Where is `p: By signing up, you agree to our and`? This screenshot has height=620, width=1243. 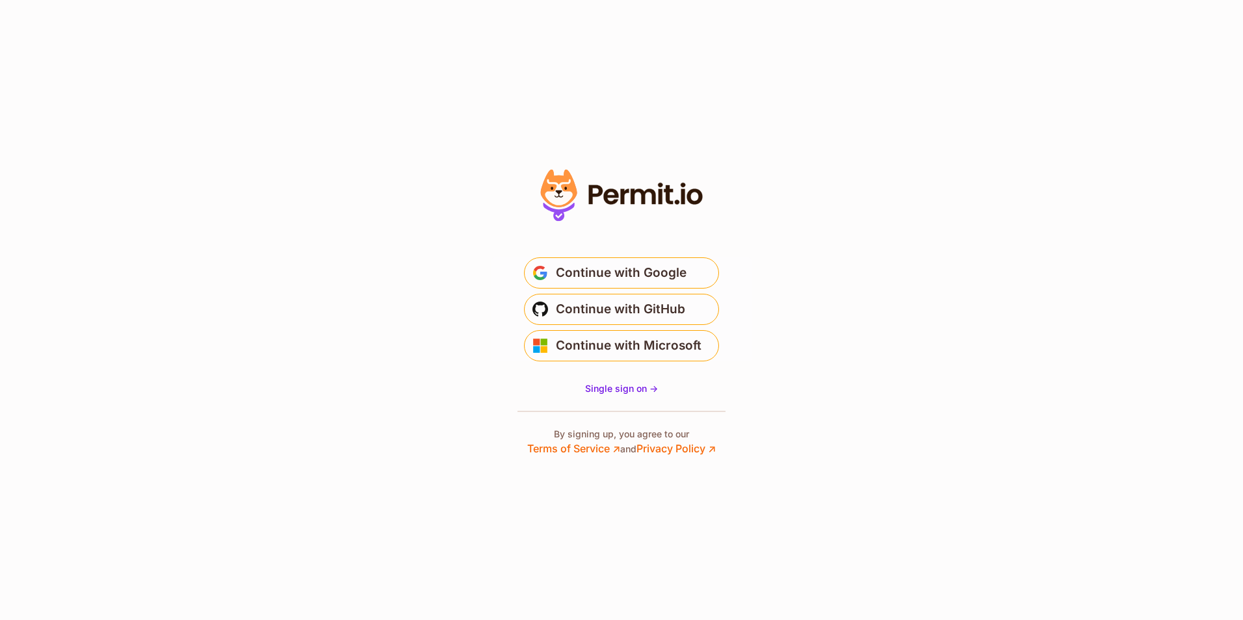 p: By signing up, you agree to our and is located at coordinates (621, 442).